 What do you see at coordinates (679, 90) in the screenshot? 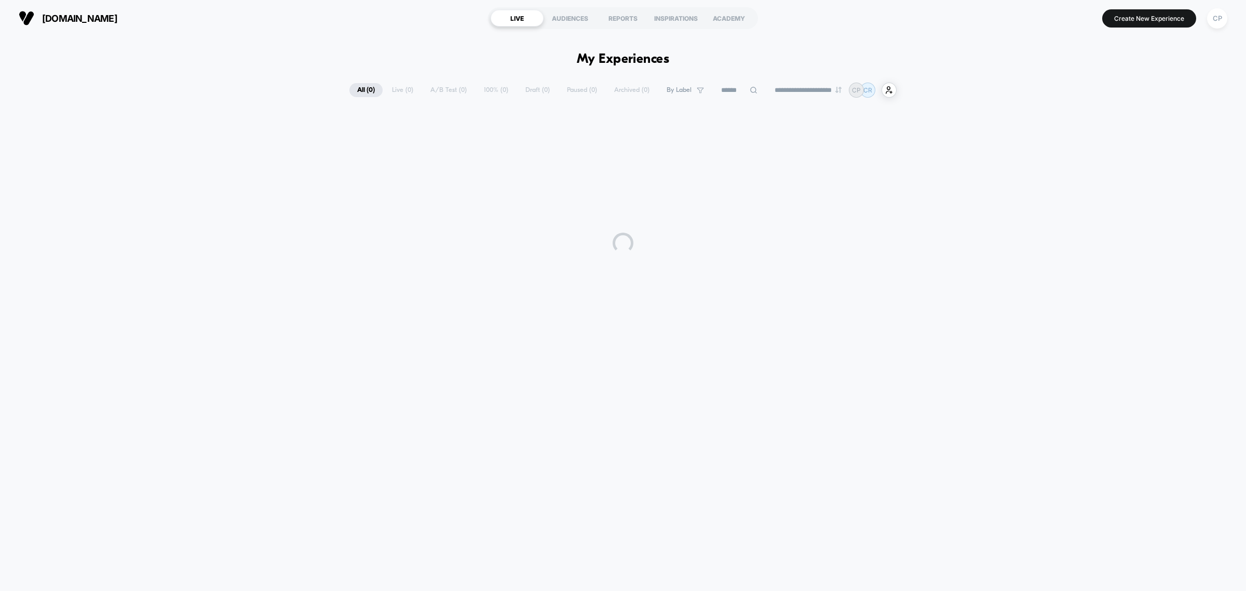
I see `span: By Label` at bounding box center [679, 90].